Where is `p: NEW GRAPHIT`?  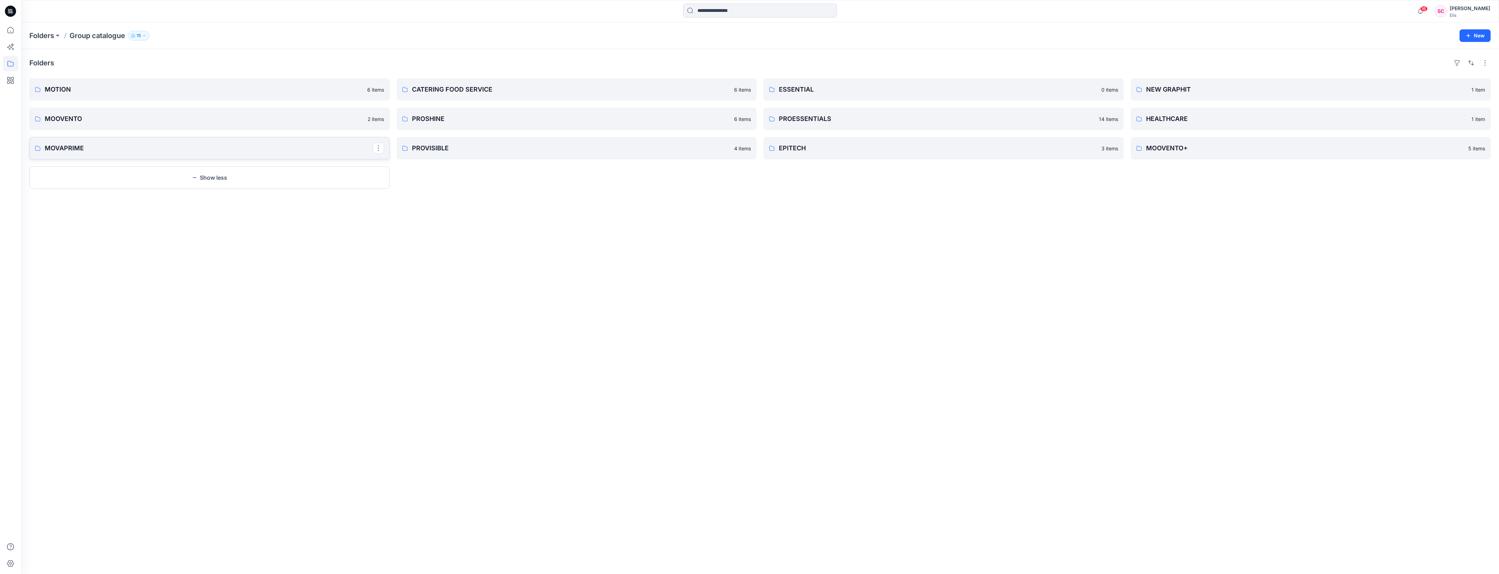
p: NEW GRAPHIT is located at coordinates (1307, 89).